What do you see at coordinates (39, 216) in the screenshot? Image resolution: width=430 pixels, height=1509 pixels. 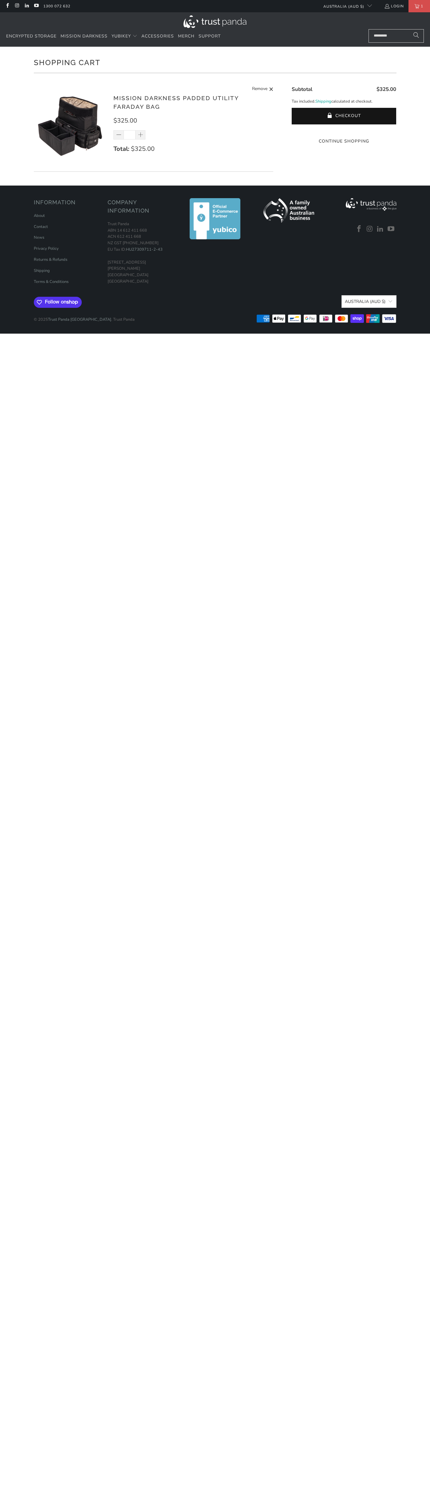 I see `a: About` at bounding box center [39, 216].